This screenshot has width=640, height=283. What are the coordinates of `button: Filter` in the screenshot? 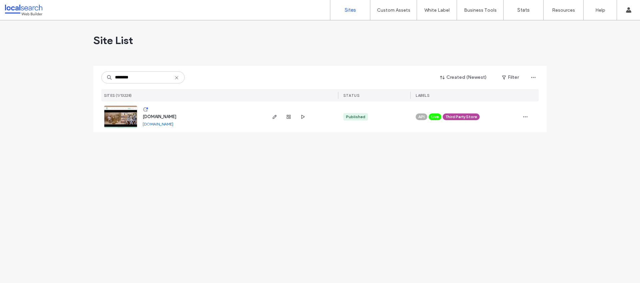 It's located at (511, 77).